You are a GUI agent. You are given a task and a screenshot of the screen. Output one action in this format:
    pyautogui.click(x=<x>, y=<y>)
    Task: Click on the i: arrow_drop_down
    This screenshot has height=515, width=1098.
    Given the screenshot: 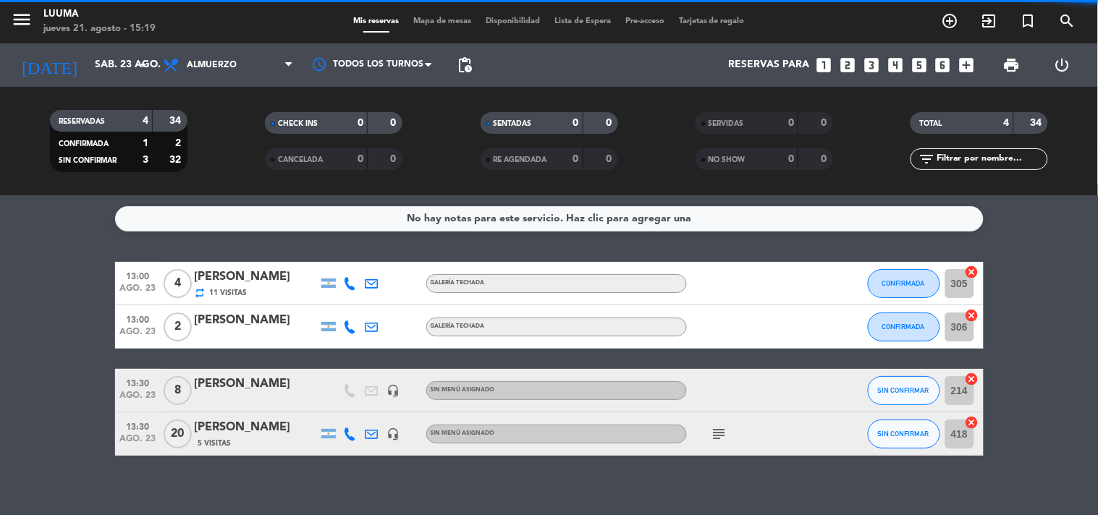 What is the action you would take?
    pyautogui.click(x=143, y=65)
    